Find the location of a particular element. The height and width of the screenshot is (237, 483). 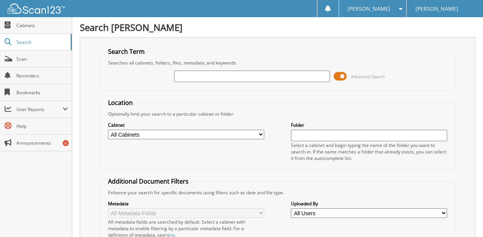

div: Optionally limit your search to a particular cabinet or folder is located at coordinates (278, 114).